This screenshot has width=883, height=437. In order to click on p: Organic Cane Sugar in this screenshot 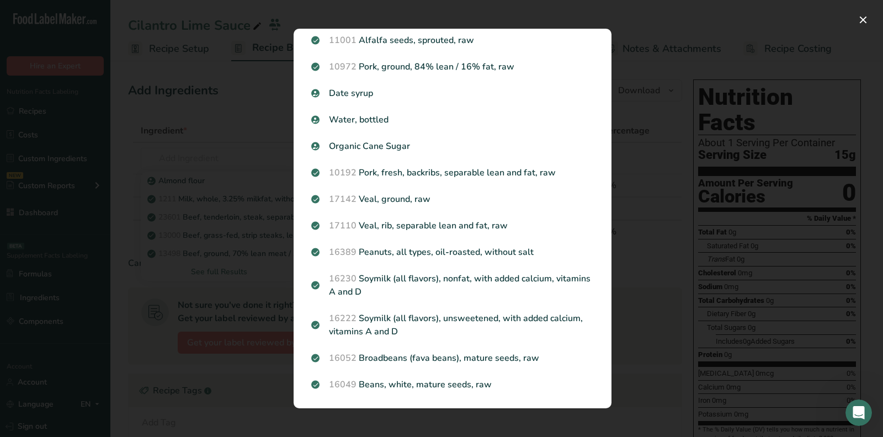, I will do `click(452, 146)`.